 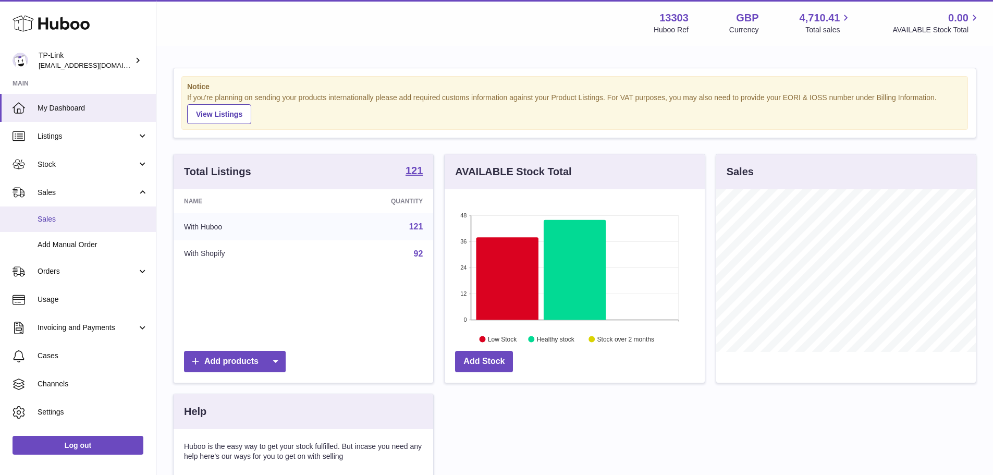 I want to click on h3: AVAILABLE Stock Total, so click(x=513, y=172).